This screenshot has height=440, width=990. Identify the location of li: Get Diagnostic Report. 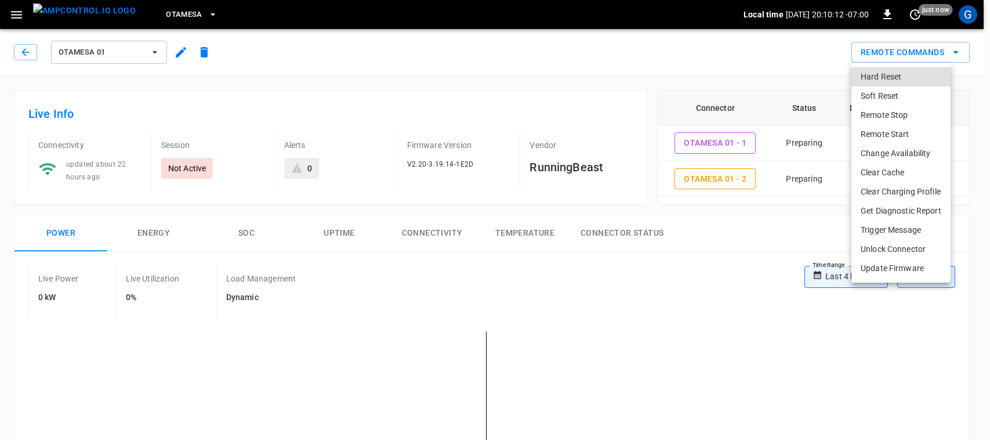
(901, 211).